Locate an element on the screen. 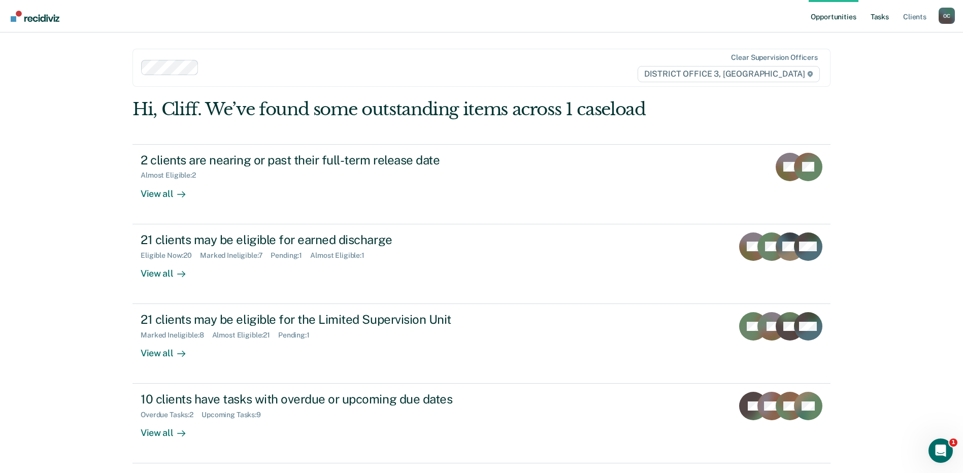  a: 2 clients are nearing or past their full-term release dateAlmost Eligible:2View all is located at coordinates (481, 184).